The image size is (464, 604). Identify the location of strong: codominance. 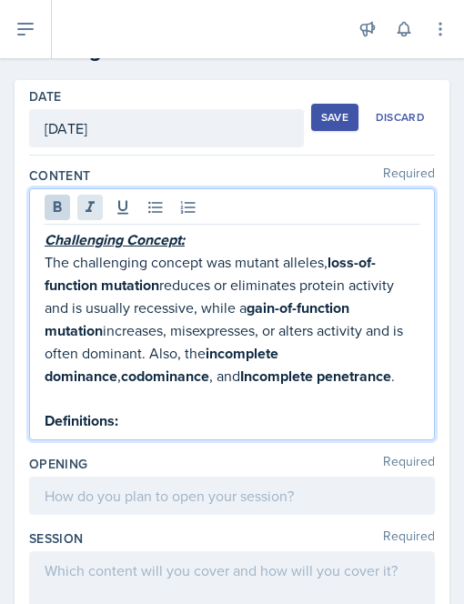
(165, 375).